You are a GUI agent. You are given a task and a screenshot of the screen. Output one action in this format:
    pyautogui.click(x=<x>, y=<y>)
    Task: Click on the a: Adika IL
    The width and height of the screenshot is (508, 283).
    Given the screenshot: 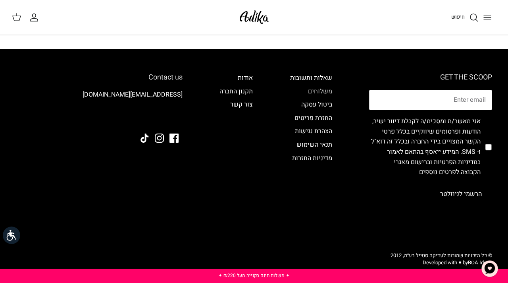 What is the action you would take?
    pyautogui.click(x=254, y=17)
    